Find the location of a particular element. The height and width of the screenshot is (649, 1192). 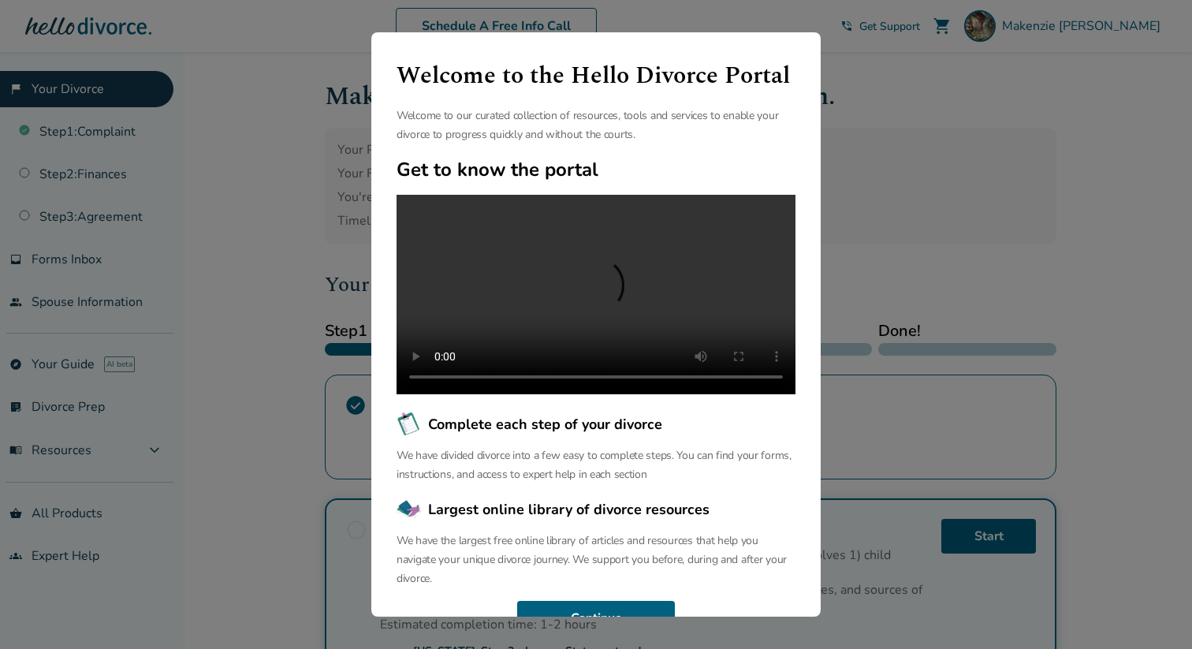

button: Continue is located at coordinates (596, 618).